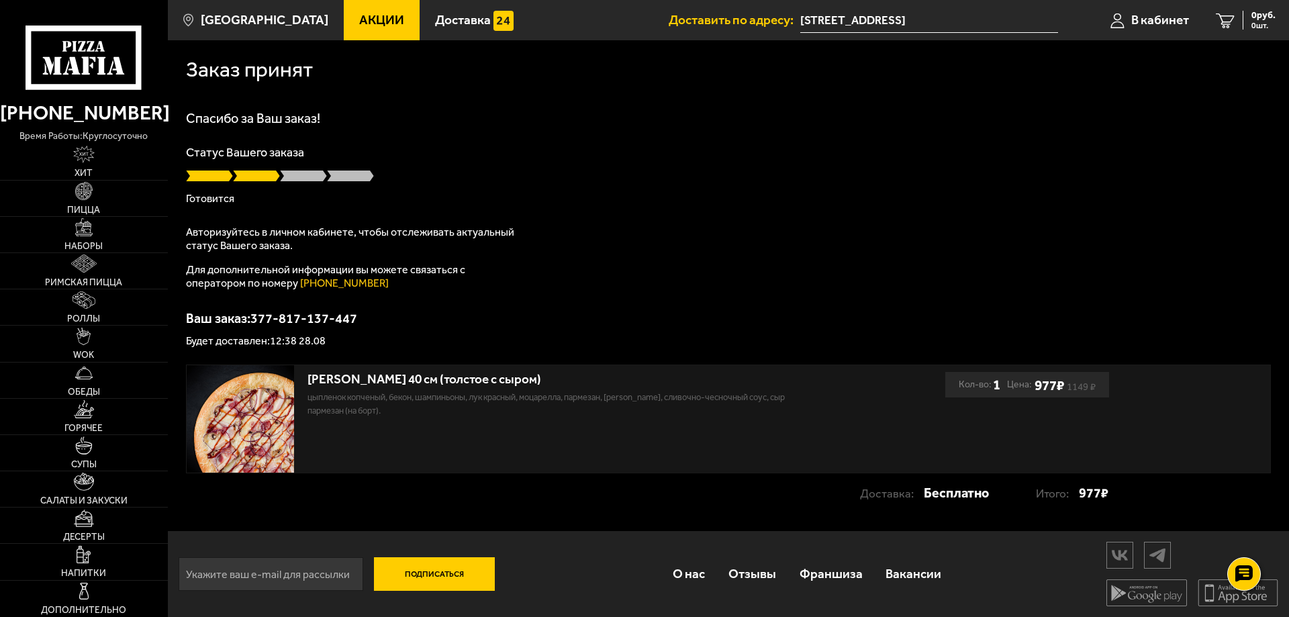 Image resolution: width=1289 pixels, height=617 pixels. Describe the element at coordinates (929, 20) in the screenshot. I see `span: Россия, Санкт-Петербург, Малая Митрофаньевская улица, 4` at that location.